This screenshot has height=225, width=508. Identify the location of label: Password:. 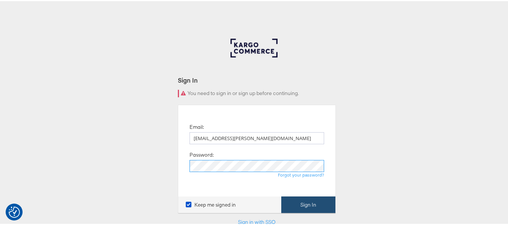
(202, 154).